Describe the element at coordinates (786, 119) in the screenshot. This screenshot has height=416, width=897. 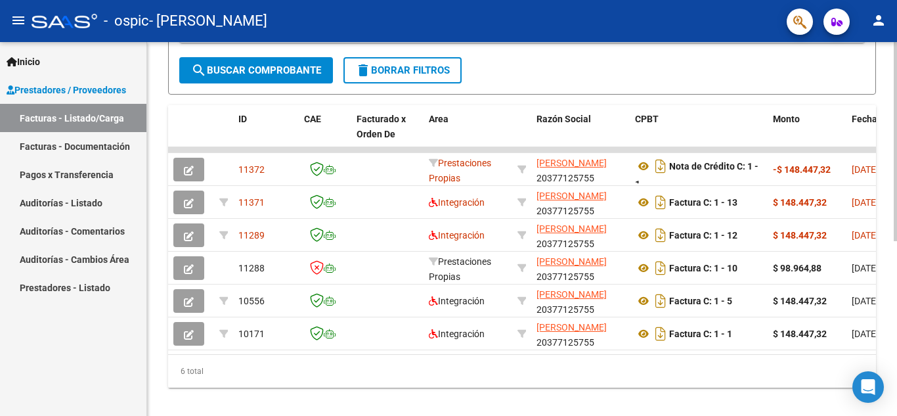
I see `span: Monto` at that location.